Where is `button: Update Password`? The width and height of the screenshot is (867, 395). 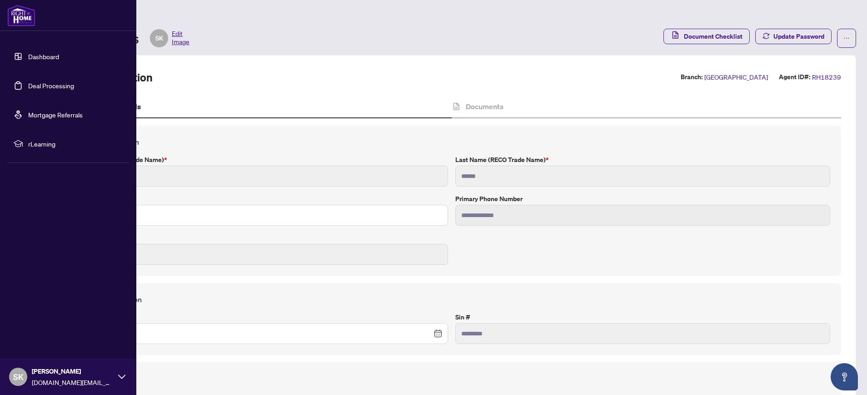
button: Update Password is located at coordinates (794, 36).